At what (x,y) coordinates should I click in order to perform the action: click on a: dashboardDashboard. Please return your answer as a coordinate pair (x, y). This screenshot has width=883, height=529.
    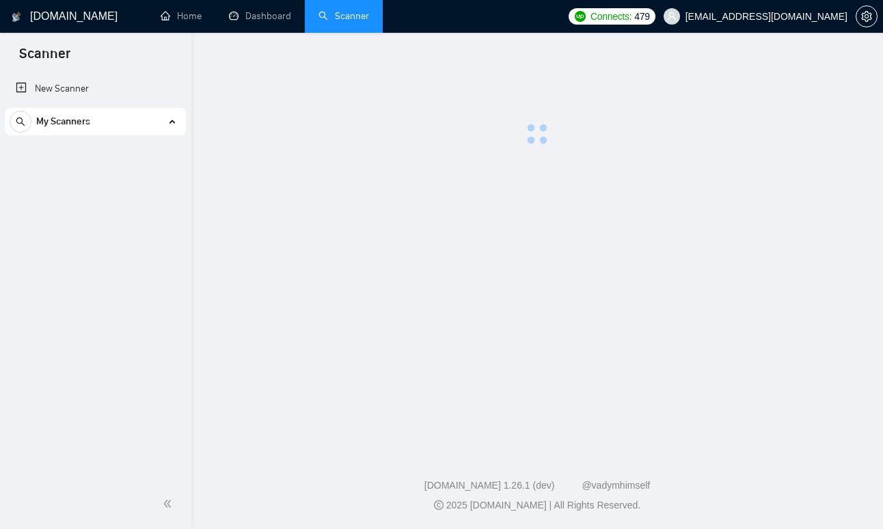
    Looking at the image, I should click on (260, 16).